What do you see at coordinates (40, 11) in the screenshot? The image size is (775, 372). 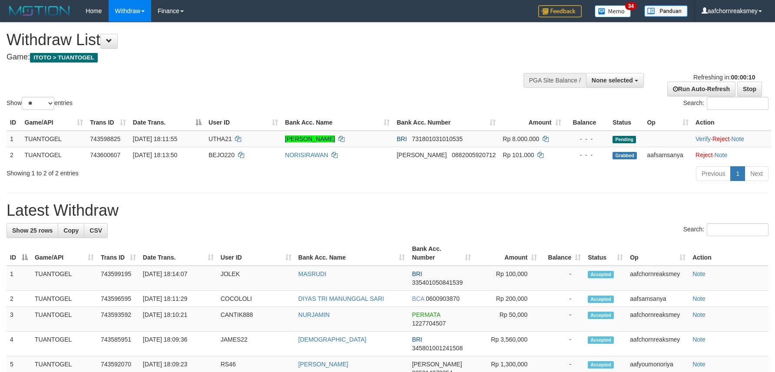 I see `img: MOTION_logo.png` at bounding box center [40, 11].